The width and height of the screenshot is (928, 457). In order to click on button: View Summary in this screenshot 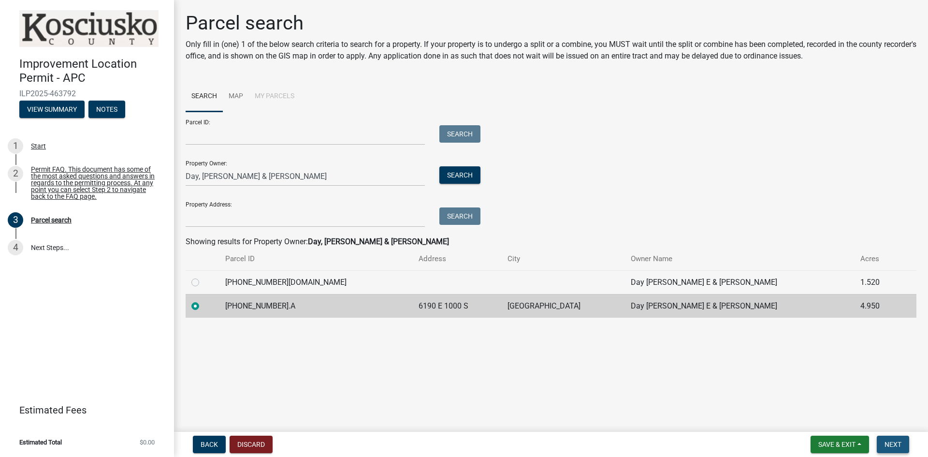, I will do `click(52, 109)`.